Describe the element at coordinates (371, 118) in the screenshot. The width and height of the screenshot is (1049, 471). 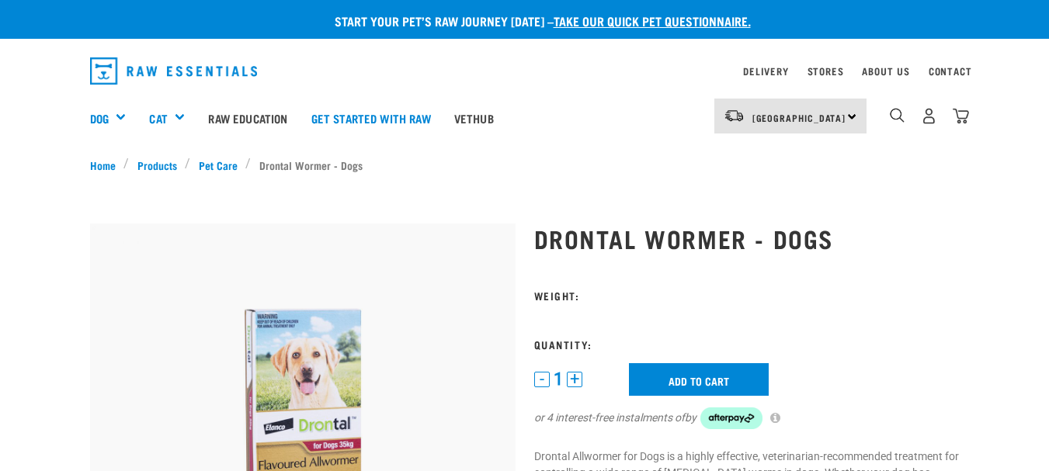
I see `a: Get started with Raw` at that location.